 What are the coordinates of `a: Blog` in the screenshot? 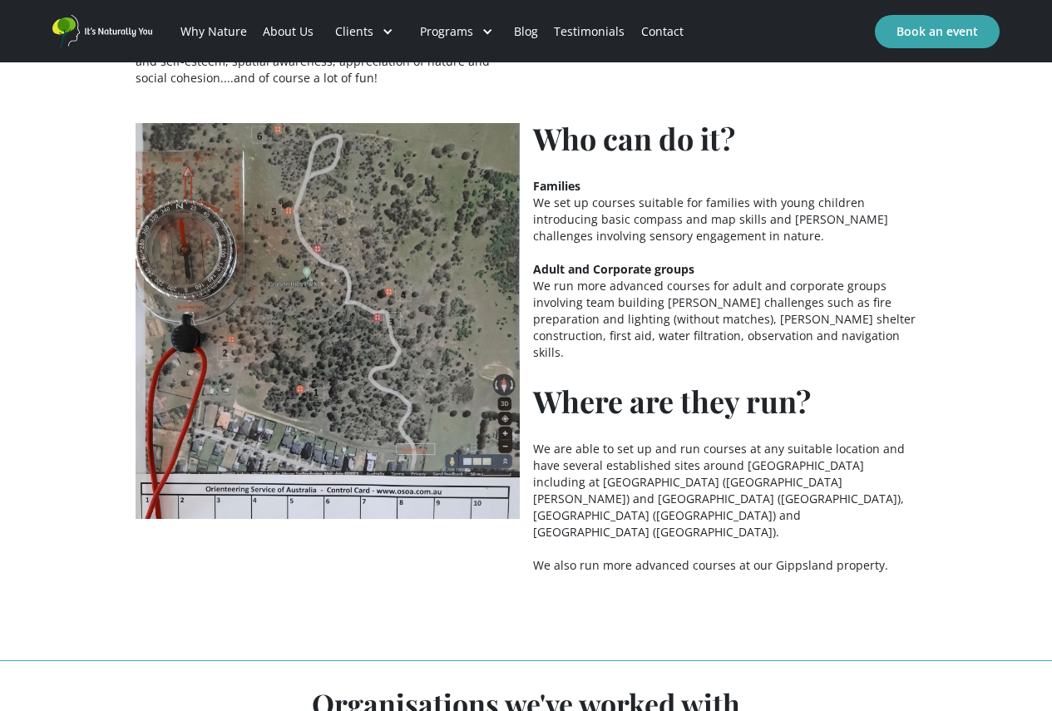 It's located at (526, 32).